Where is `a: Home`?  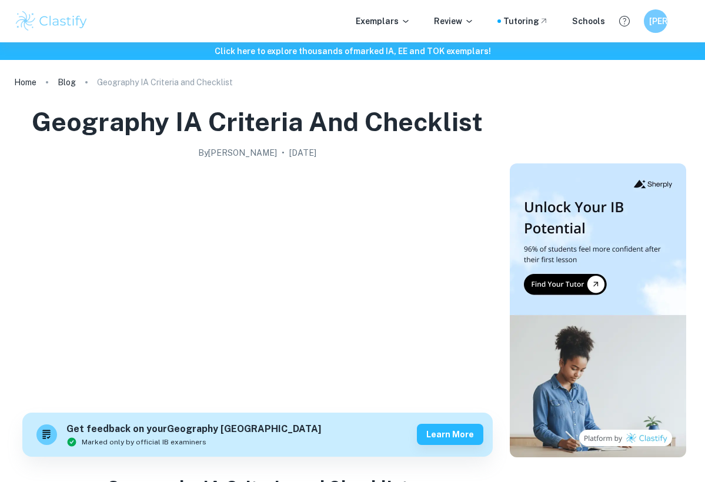 a: Home is located at coordinates (25, 82).